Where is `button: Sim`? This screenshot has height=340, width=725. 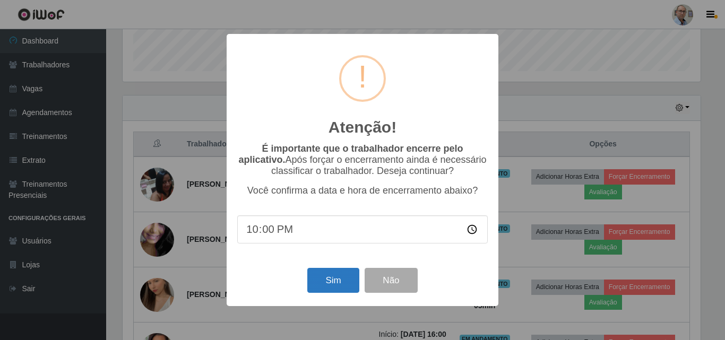 button: Sim is located at coordinates (333, 280).